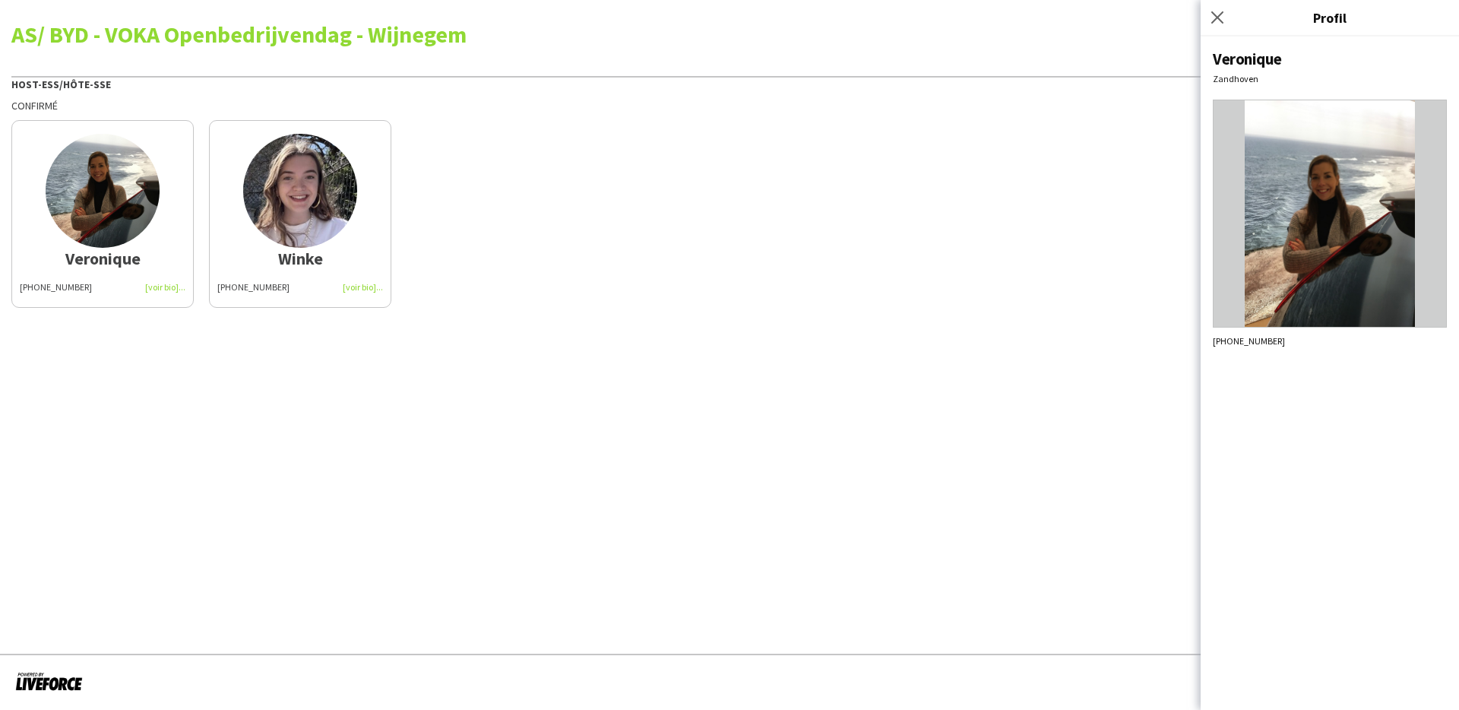  I want to click on div: Zandhoven, so click(1330, 78).